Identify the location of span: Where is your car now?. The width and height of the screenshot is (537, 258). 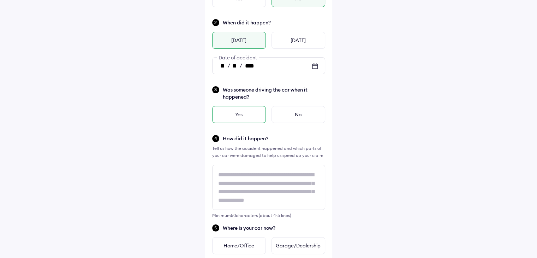
(274, 228).